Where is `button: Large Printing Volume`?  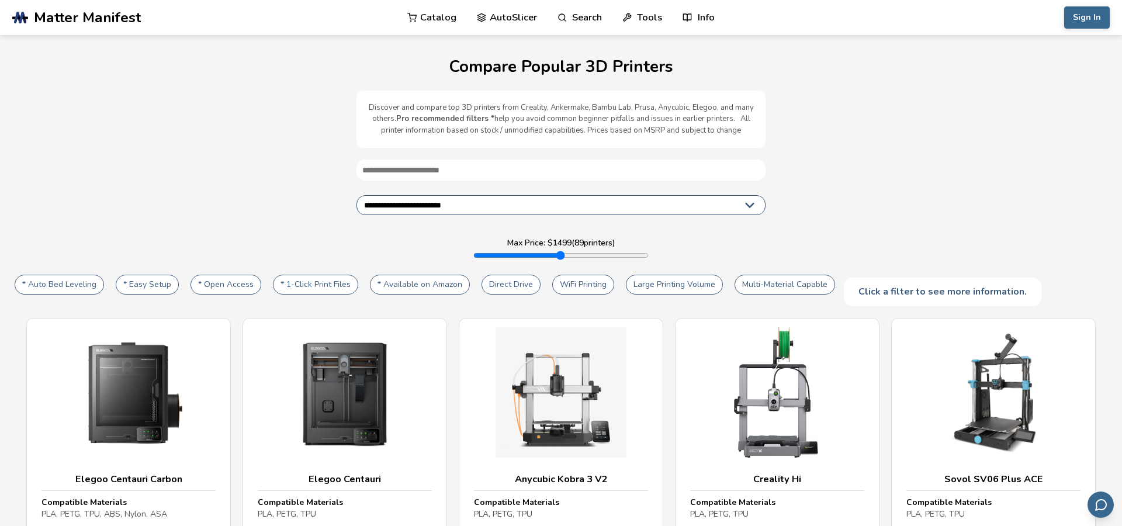
button: Large Printing Volume is located at coordinates (675, 285).